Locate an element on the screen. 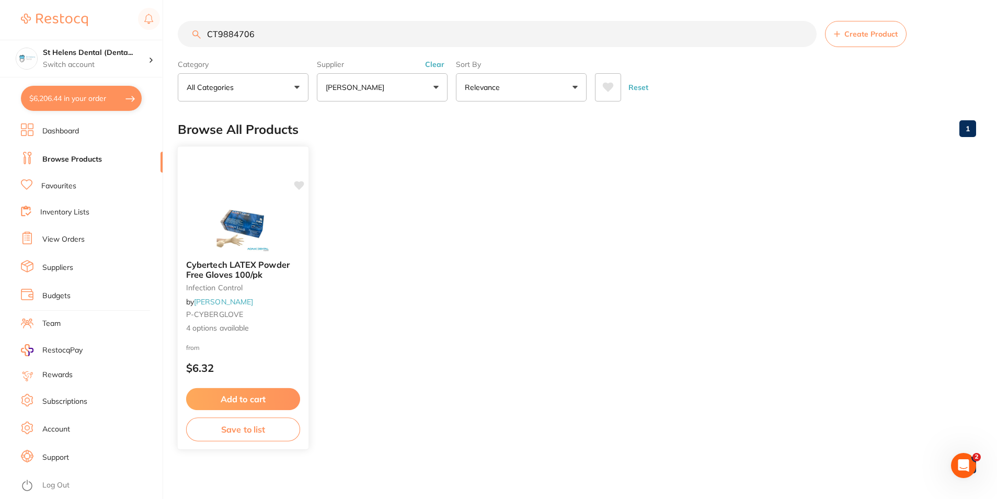 This screenshot has height=499, width=997. span: 4 options available is located at coordinates (243, 328).